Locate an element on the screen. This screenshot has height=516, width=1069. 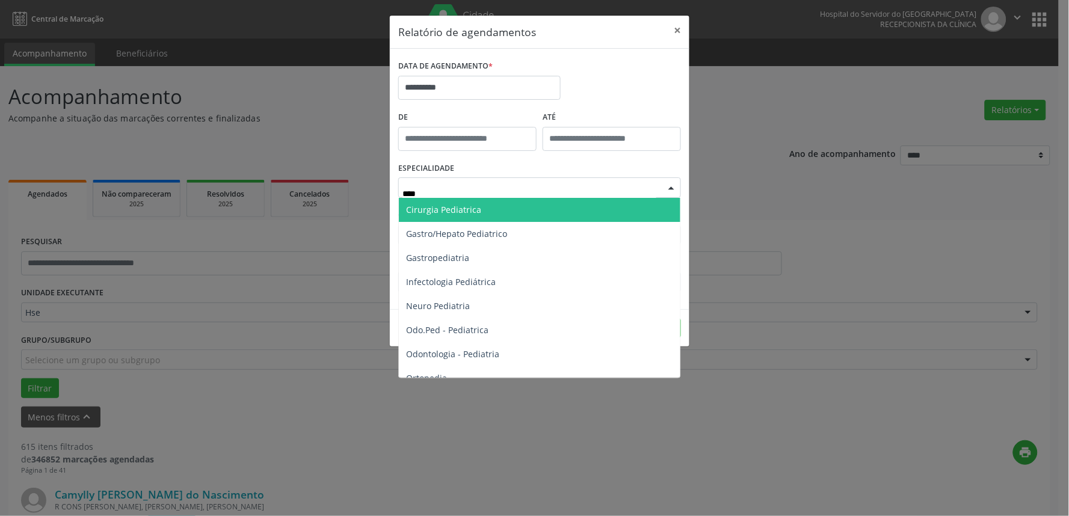
h5: Relatório de agendamentos is located at coordinates (467, 32).